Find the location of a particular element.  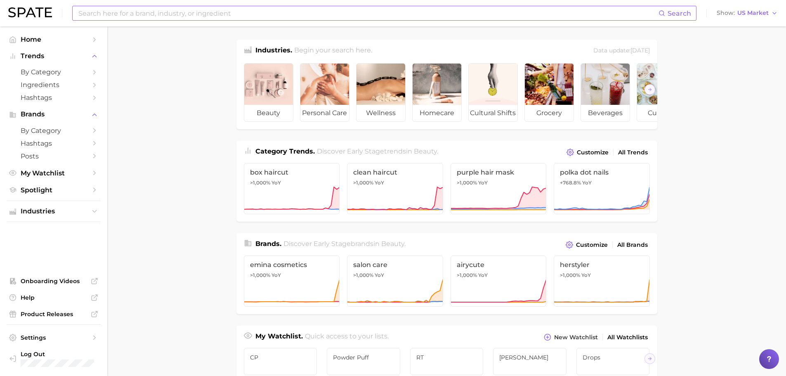

span: My Watchlist is located at coordinates (54, 173).